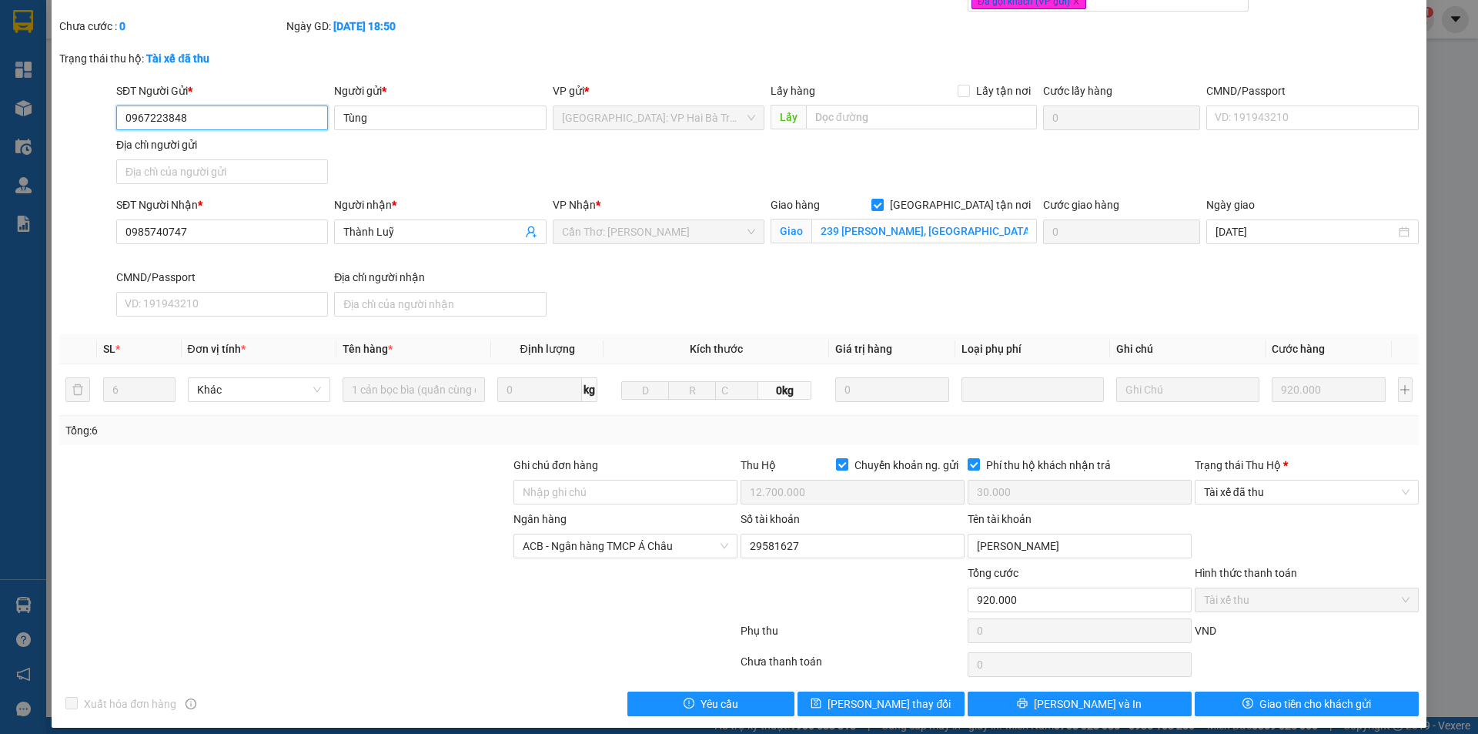 The width and height of the screenshot is (1478, 734). What do you see at coordinates (864, 349) in the screenshot?
I see `span: Giá trị hàng` at bounding box center [864, 349].